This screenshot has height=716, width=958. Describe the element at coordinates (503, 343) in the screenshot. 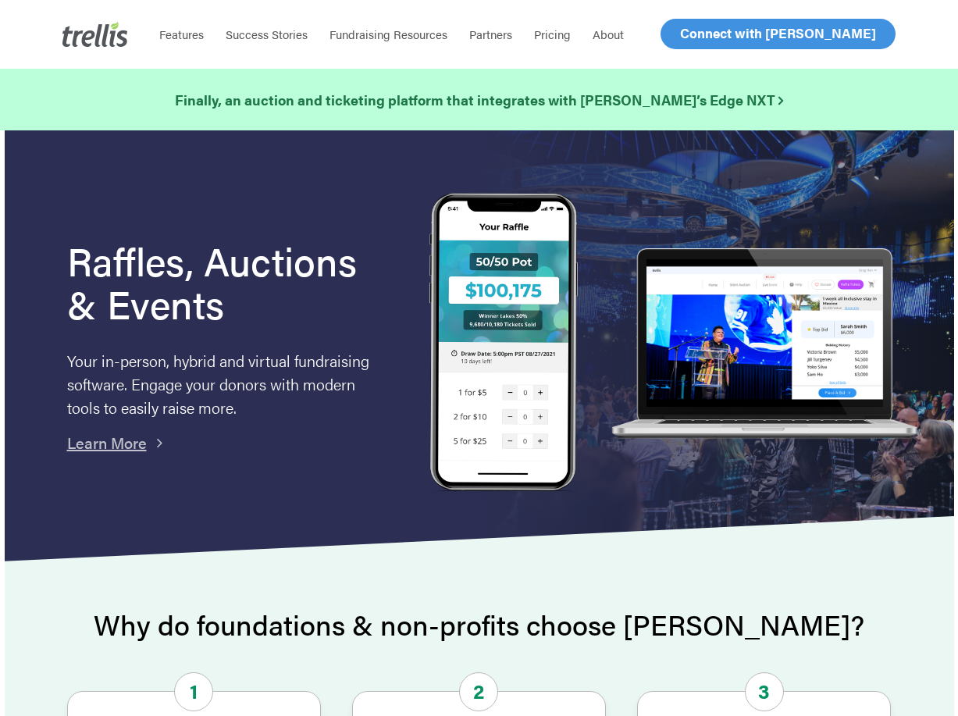

I see `img: Trellis Raffles, Auctions and Event Fundraising` at that location.